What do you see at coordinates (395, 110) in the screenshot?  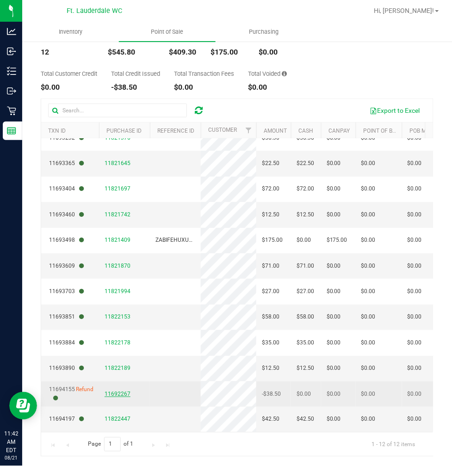 I see `button: Export to Excel` at bounding box center [395, 110].